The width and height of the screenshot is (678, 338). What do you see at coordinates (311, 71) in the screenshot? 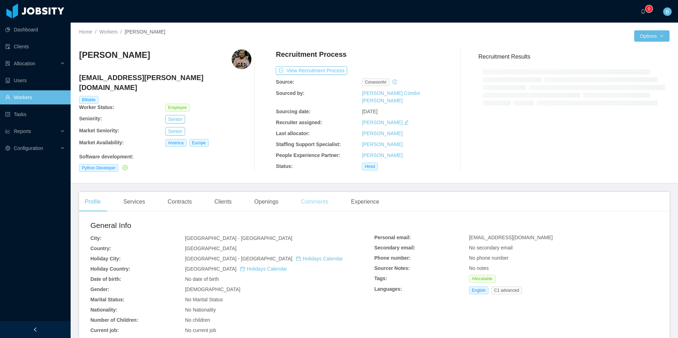
I see `button: icon: exportView Recruitment Process` at bounding box center [311, 71].